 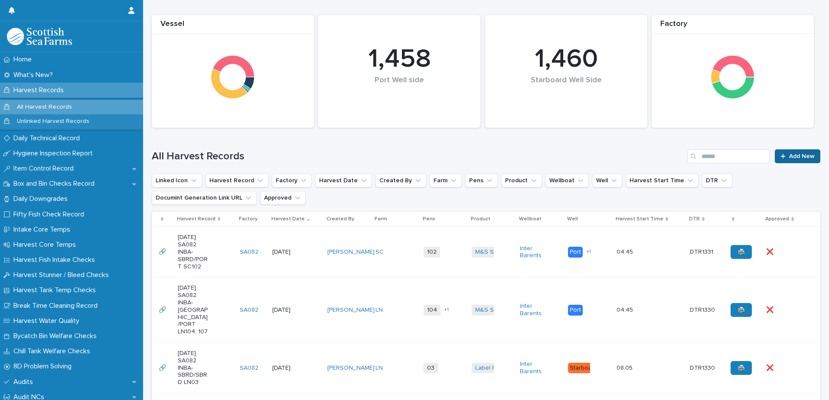 I want to click on a: Label Rouge, so click(x=493, y=368).